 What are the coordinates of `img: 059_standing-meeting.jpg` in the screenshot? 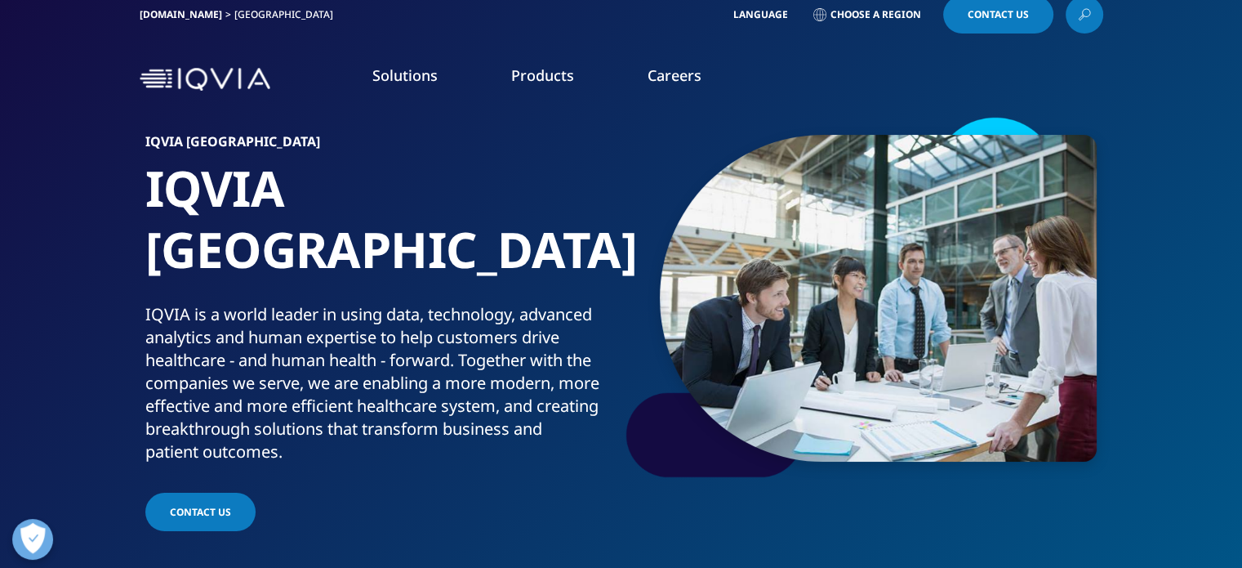 It's located at (878, 298).